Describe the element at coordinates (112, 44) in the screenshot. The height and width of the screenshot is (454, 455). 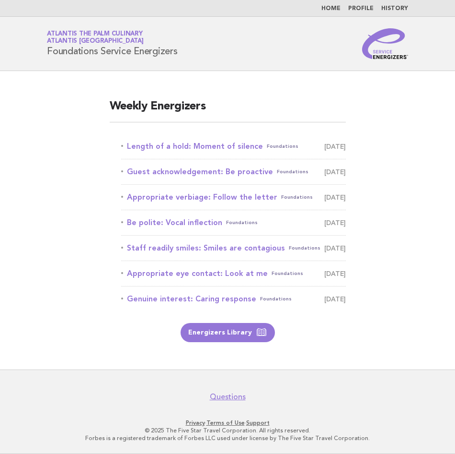
I see `h1: Foundations Service Energizers` at that location.